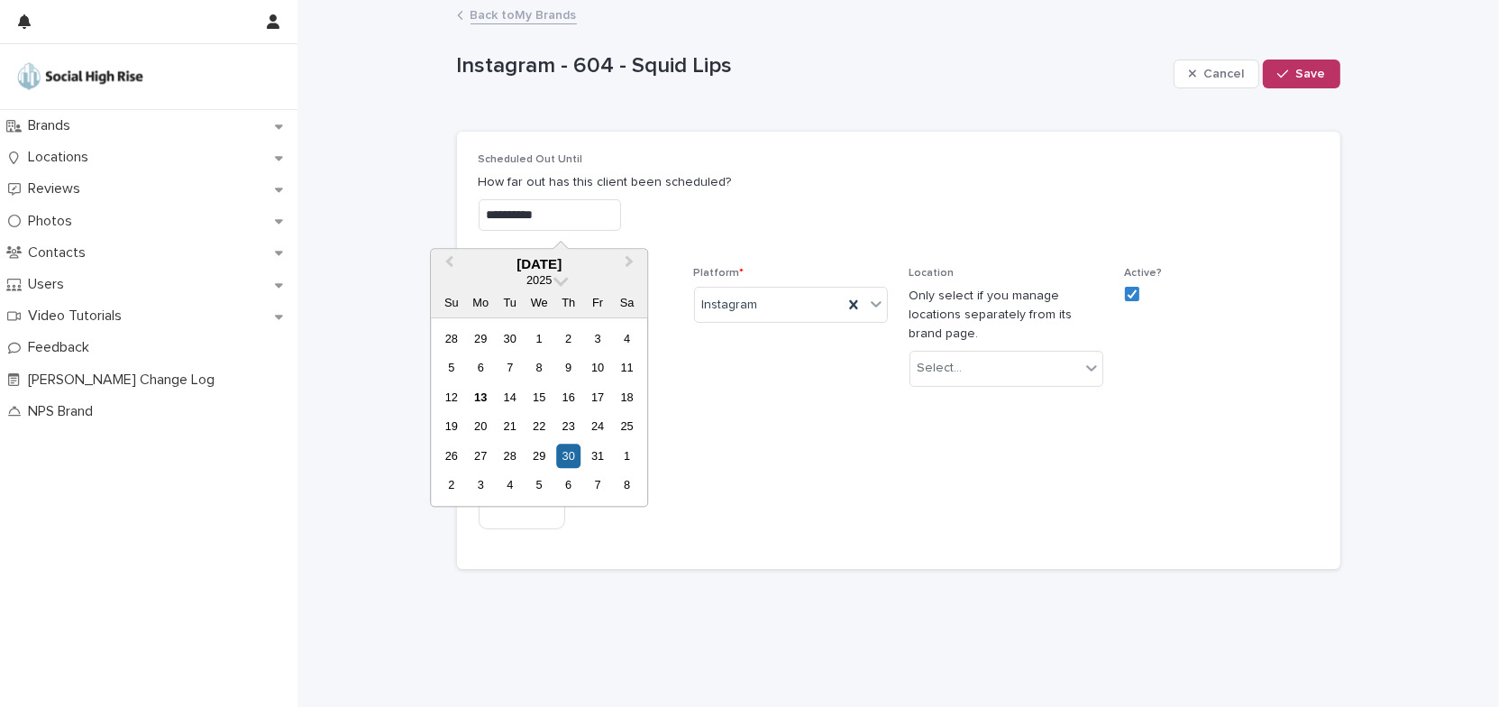 This screenshot has height=707, width=1499. I want to click on div: Choose Tuesday, October 7th, 2025, so click(509, 368).